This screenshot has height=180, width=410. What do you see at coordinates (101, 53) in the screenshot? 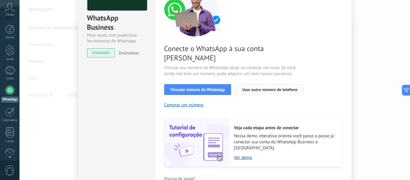
I see `span: instalado` at bounding box center [101, 53].